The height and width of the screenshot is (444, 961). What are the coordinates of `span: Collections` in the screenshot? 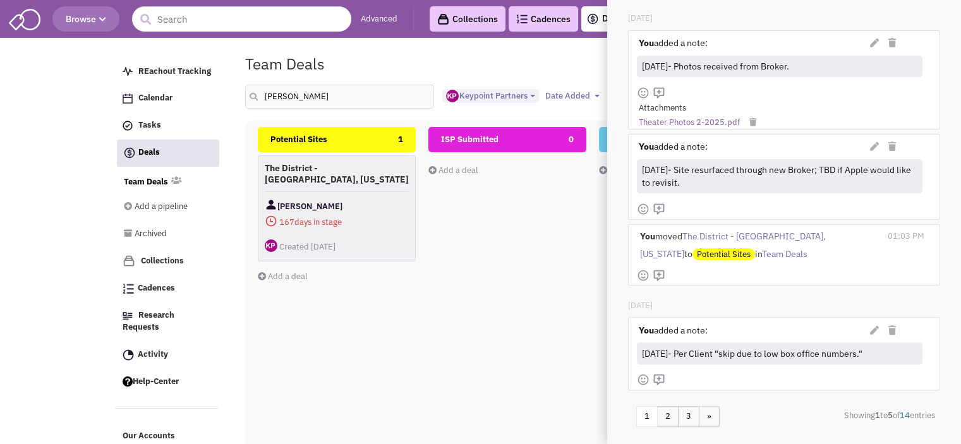 It's located at (162, 260).